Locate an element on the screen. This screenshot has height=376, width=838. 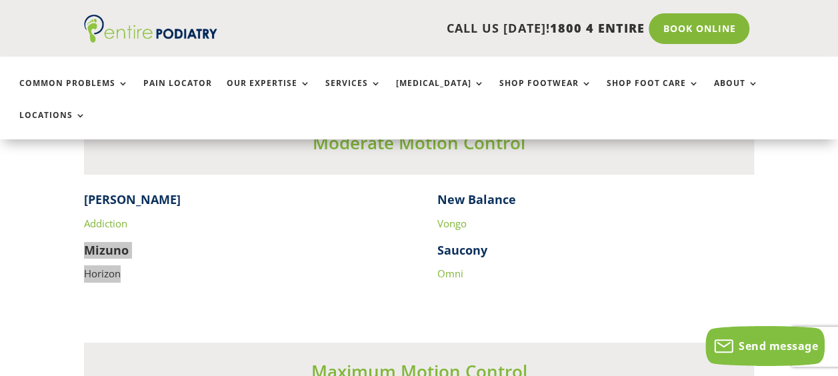
a: Shop Footwear is located at coordinates (545, 93).